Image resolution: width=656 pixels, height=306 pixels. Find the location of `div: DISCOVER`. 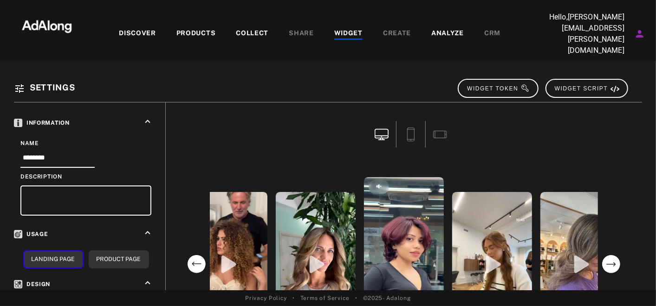

div: DISCOVER is located at coordinates (137, 34).